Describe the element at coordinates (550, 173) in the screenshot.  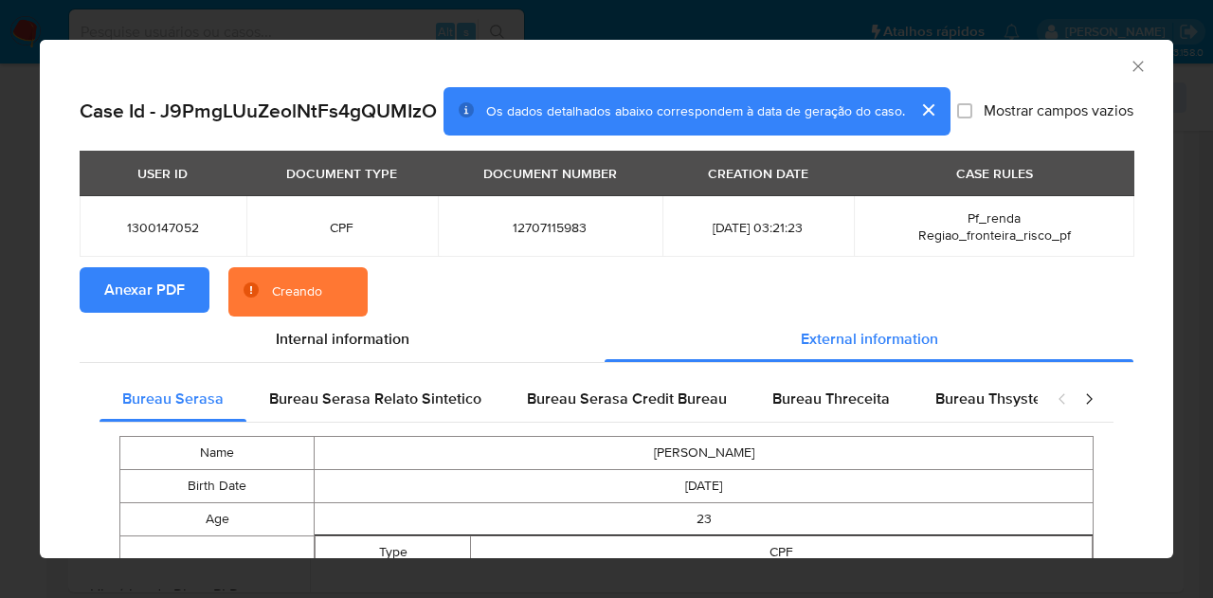
I see `div: DOCUMENT NUMBER` at that location.